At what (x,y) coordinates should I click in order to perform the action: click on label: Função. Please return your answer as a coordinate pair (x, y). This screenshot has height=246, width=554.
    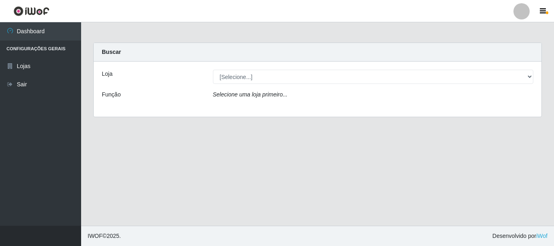
    Looking at the image, I should click on (111, 95).